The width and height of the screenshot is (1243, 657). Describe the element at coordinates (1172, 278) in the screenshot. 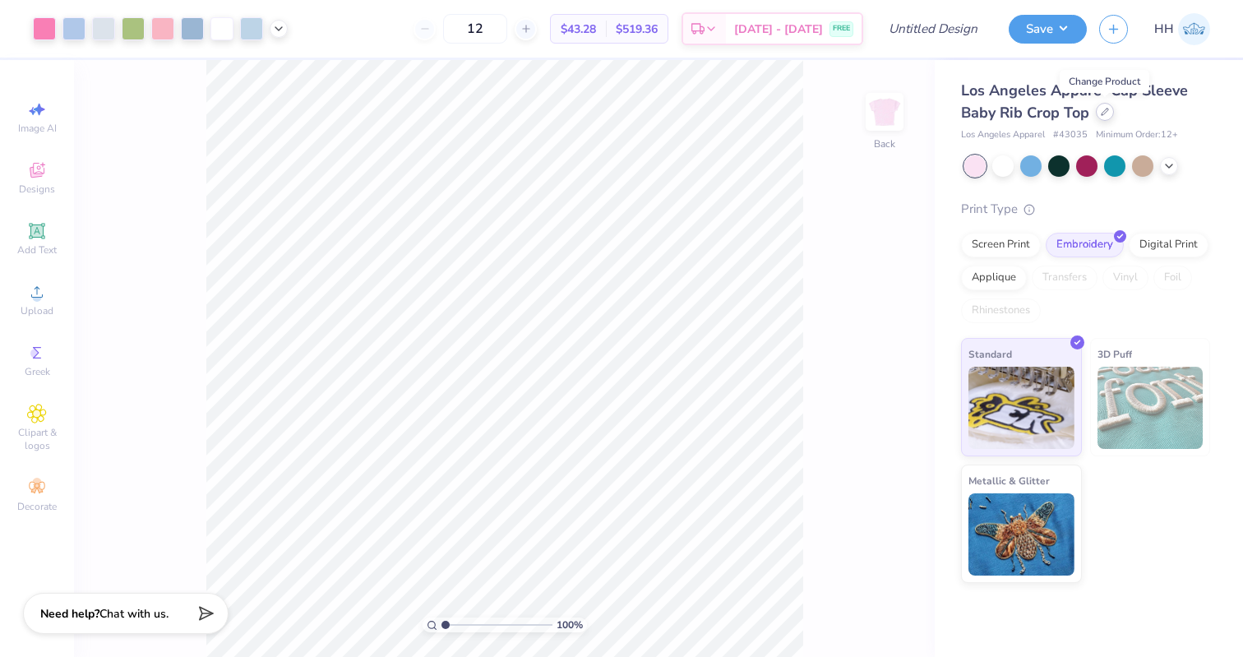

I see `div: Foil` at that location.